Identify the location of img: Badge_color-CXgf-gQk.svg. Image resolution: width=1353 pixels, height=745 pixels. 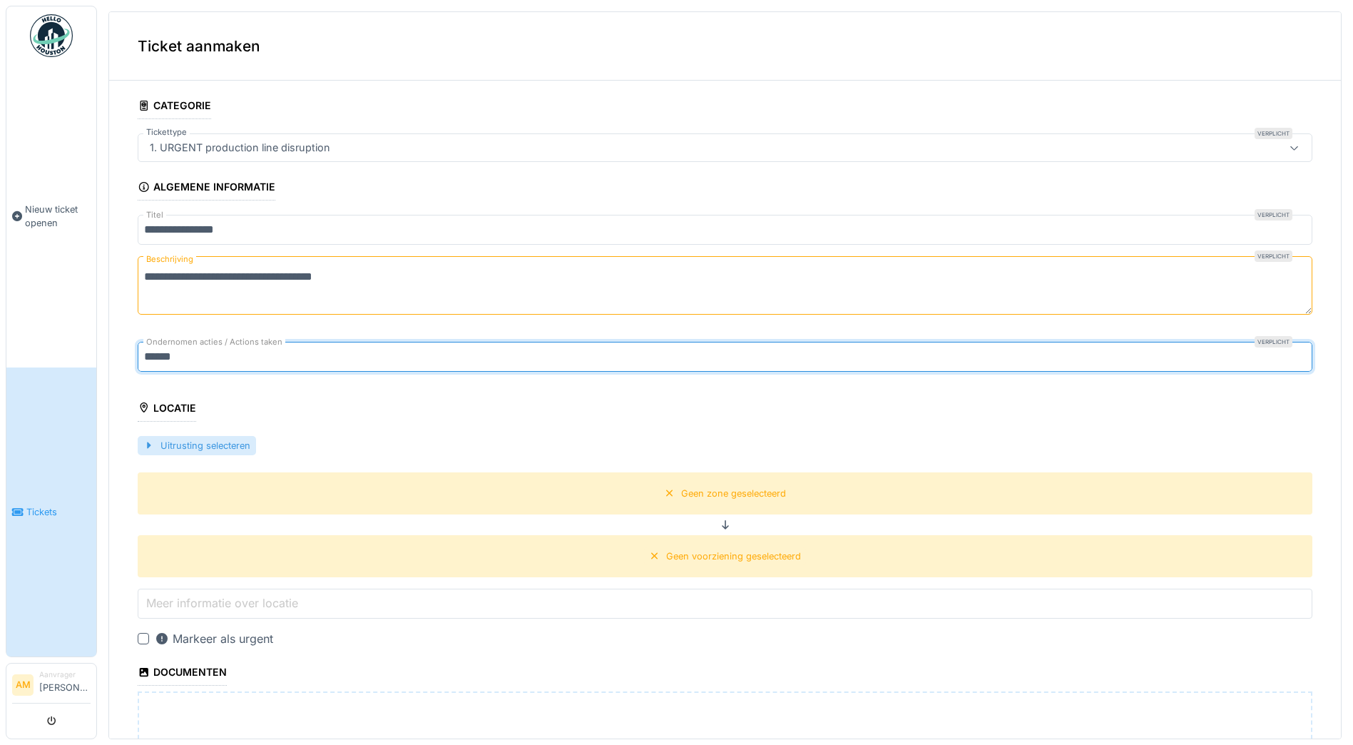
(51, 36).